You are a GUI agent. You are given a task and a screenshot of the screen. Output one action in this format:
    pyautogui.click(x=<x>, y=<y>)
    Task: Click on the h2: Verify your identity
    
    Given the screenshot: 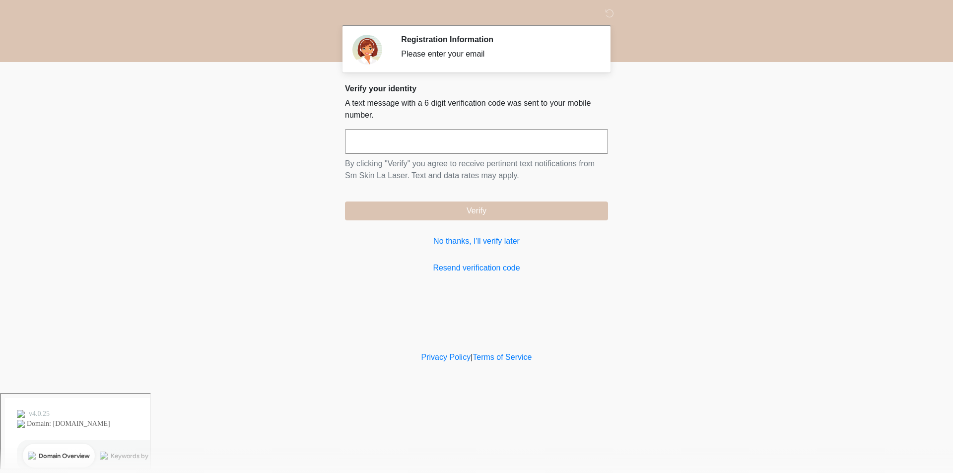 What is the action you would take?
    pyautogui.click(x=477, y=88)
    